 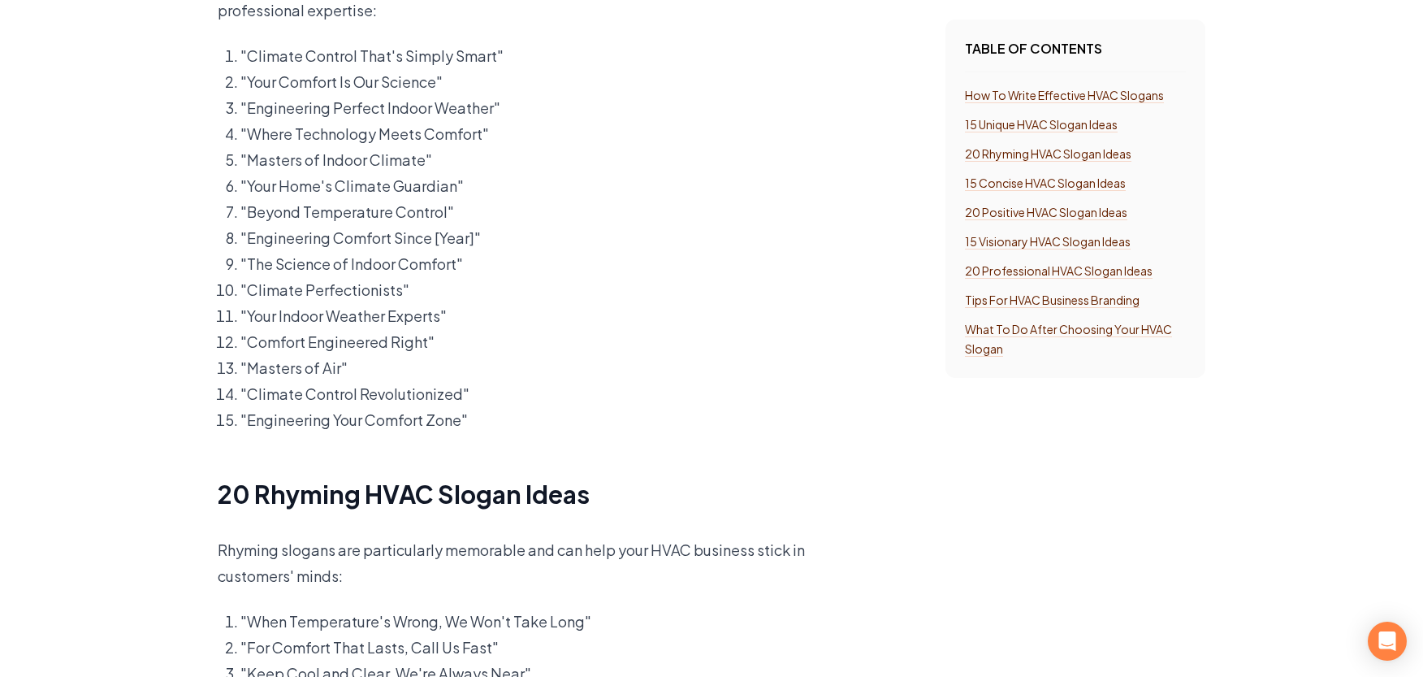 I want to click on p: "When Temperature's Wrong, We Won't Take Long", so click(x=528, y=621).